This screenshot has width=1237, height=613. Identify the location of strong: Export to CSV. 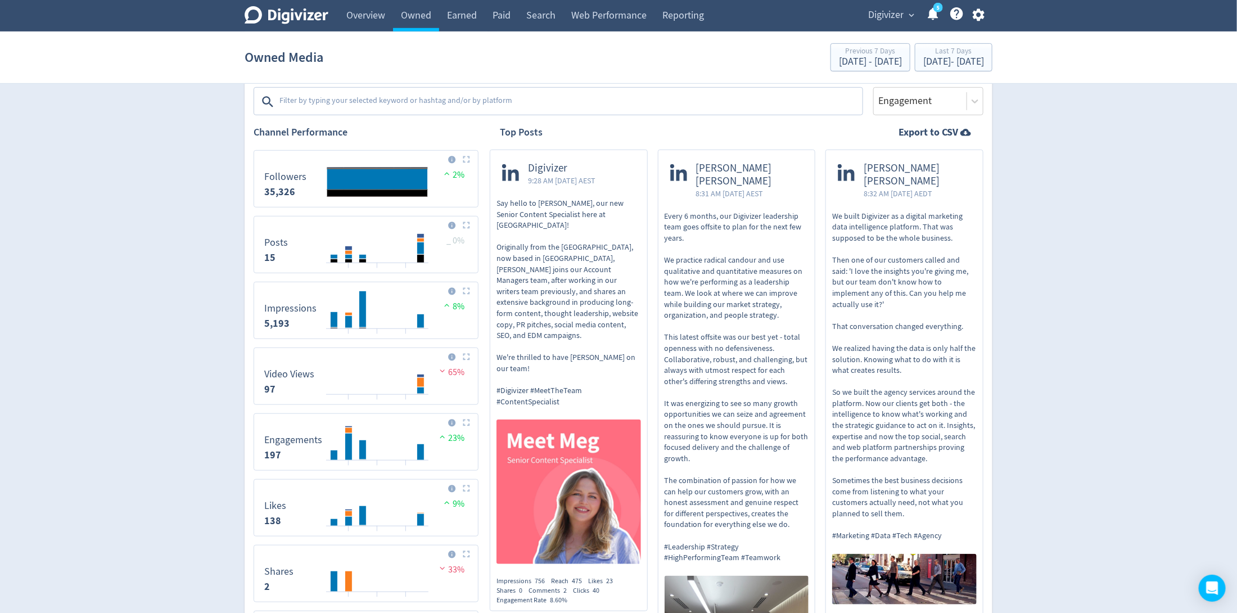
(928, 132).